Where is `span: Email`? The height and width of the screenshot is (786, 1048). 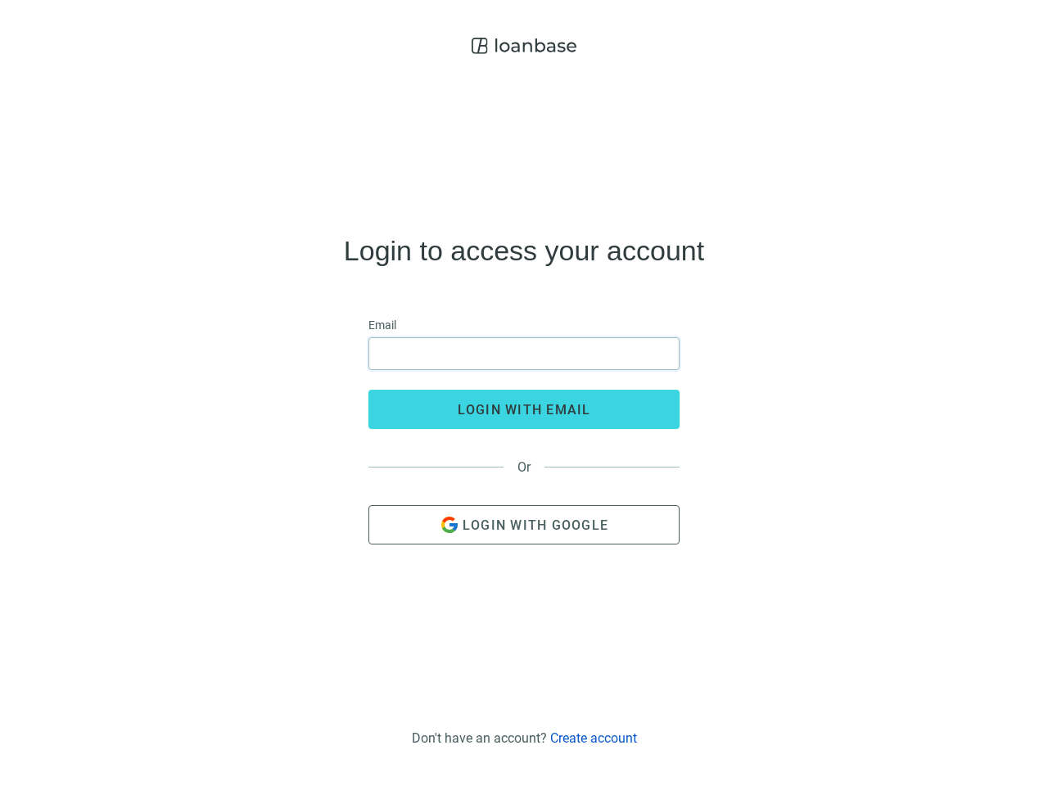 span: Email is located at coordinates (382, 325).